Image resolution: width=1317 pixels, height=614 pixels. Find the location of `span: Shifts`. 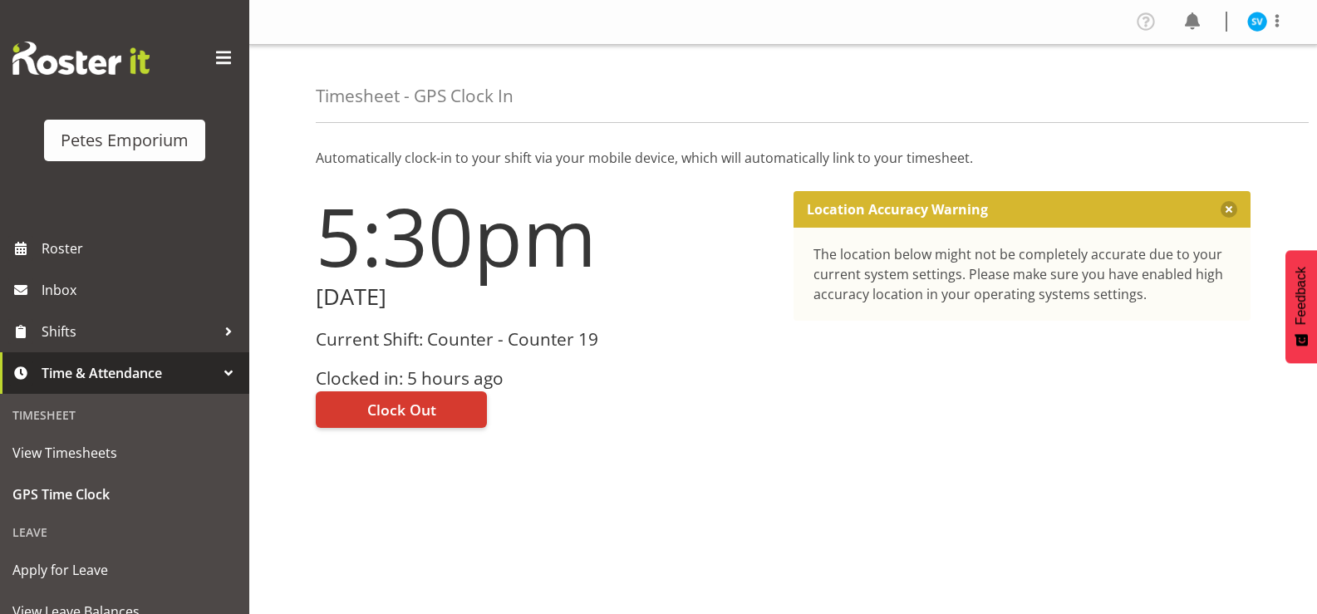

span: Shifts is located at coordinates (129, 331).